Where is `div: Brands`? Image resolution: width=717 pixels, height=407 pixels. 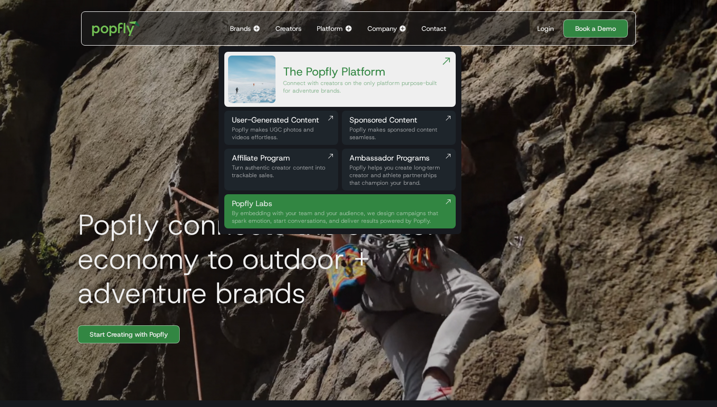
div: Brands is located at coordinates (241, 28).